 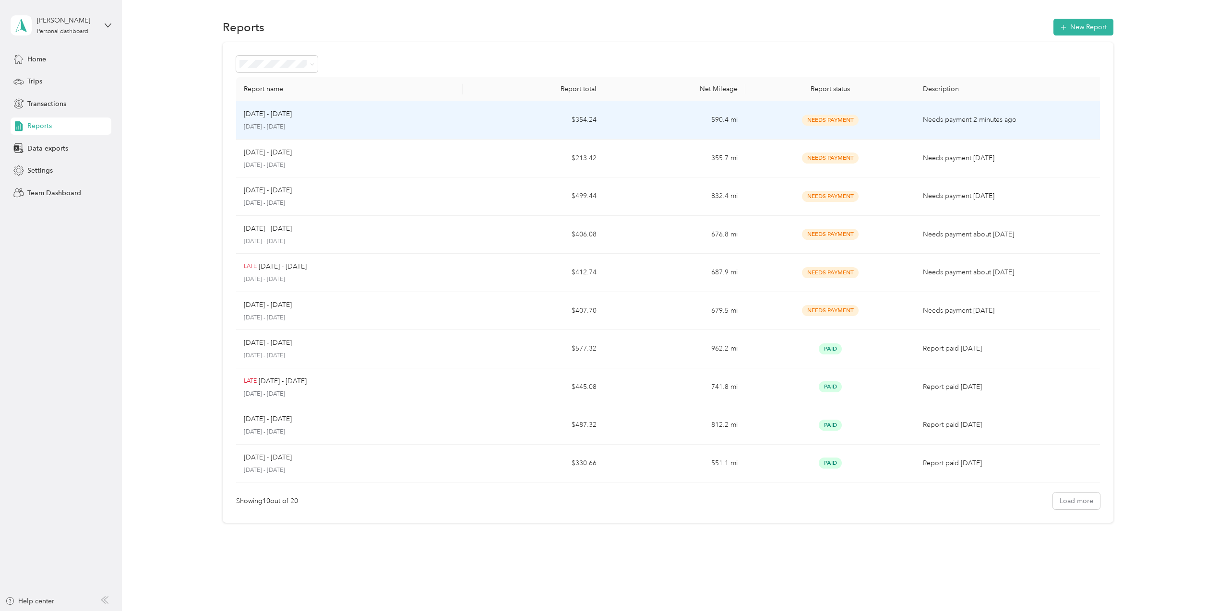 I want to click on th: Report name, so click(x=349, y=89).